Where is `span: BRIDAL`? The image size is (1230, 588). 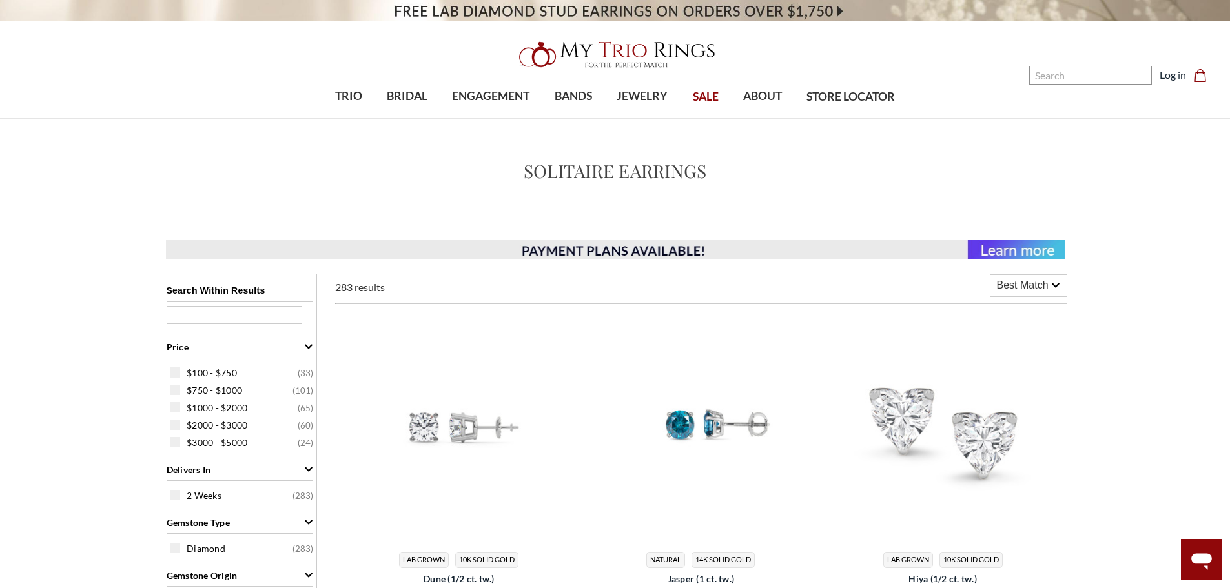 span: BRIDAL is located at coordinates (407, 96).